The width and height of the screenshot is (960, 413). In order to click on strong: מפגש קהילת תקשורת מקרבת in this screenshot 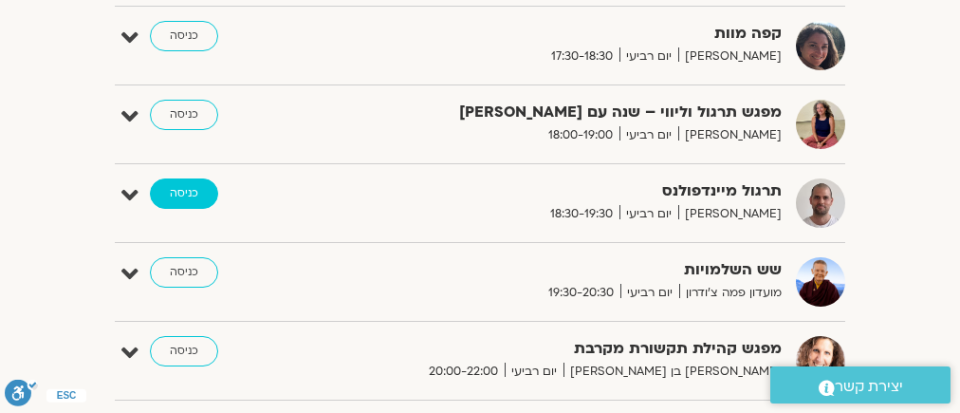, I will do `click(578, 348)`.